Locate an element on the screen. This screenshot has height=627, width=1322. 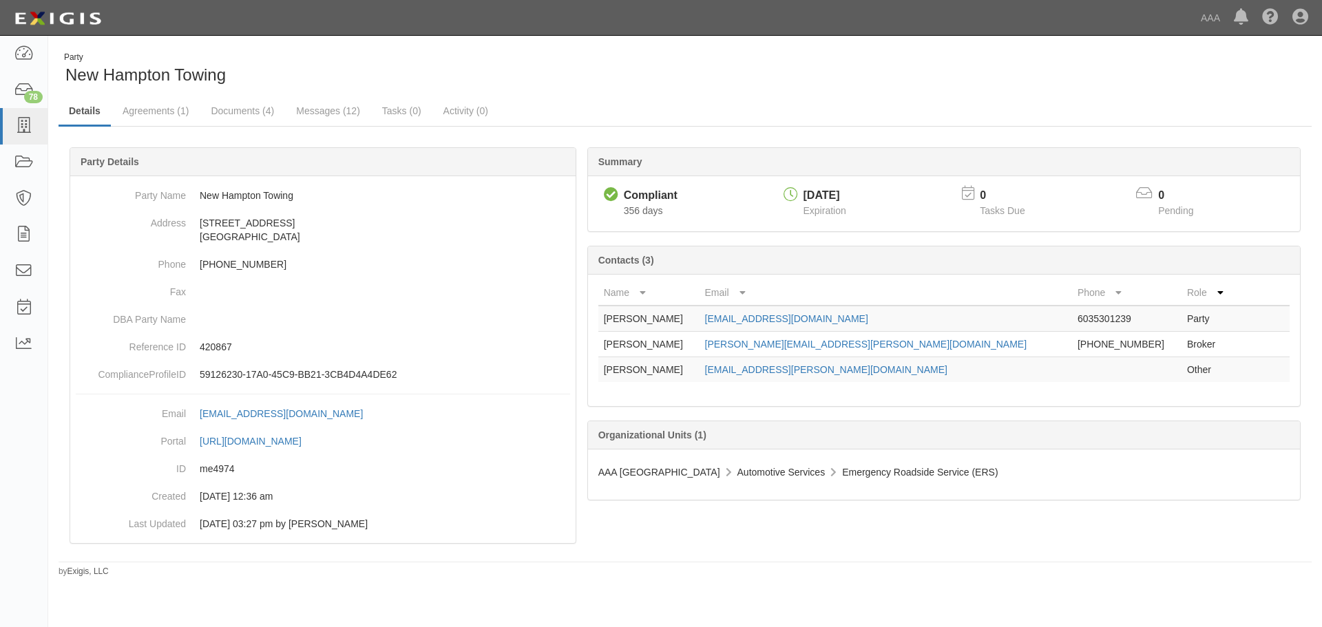
dt: Phone is located at coordinates (131, 261).